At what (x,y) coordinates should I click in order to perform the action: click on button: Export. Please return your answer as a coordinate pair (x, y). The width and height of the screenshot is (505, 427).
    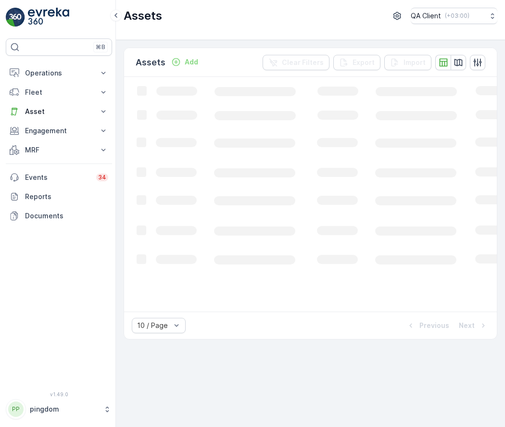
    Looking at the image, I should click on (357, 63).